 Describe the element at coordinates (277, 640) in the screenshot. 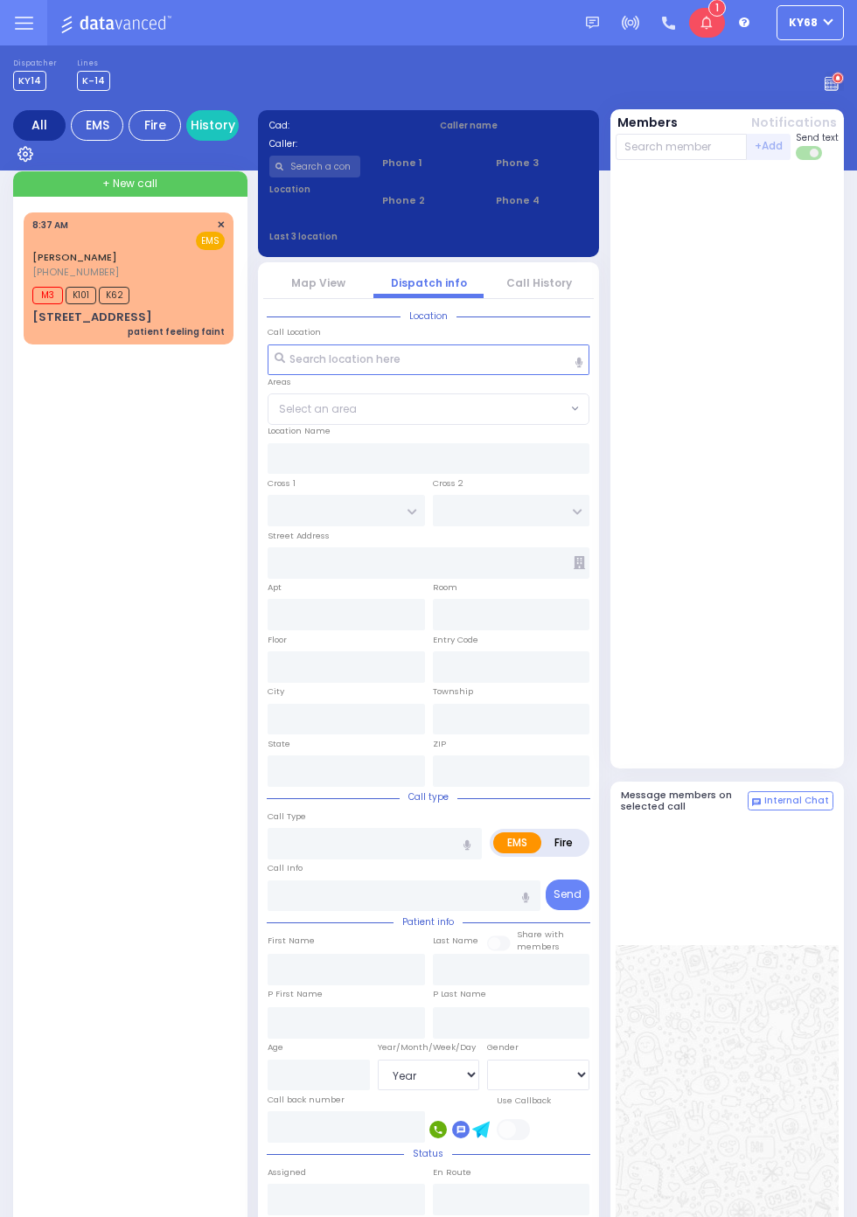

I see `label: Floor` at that location.